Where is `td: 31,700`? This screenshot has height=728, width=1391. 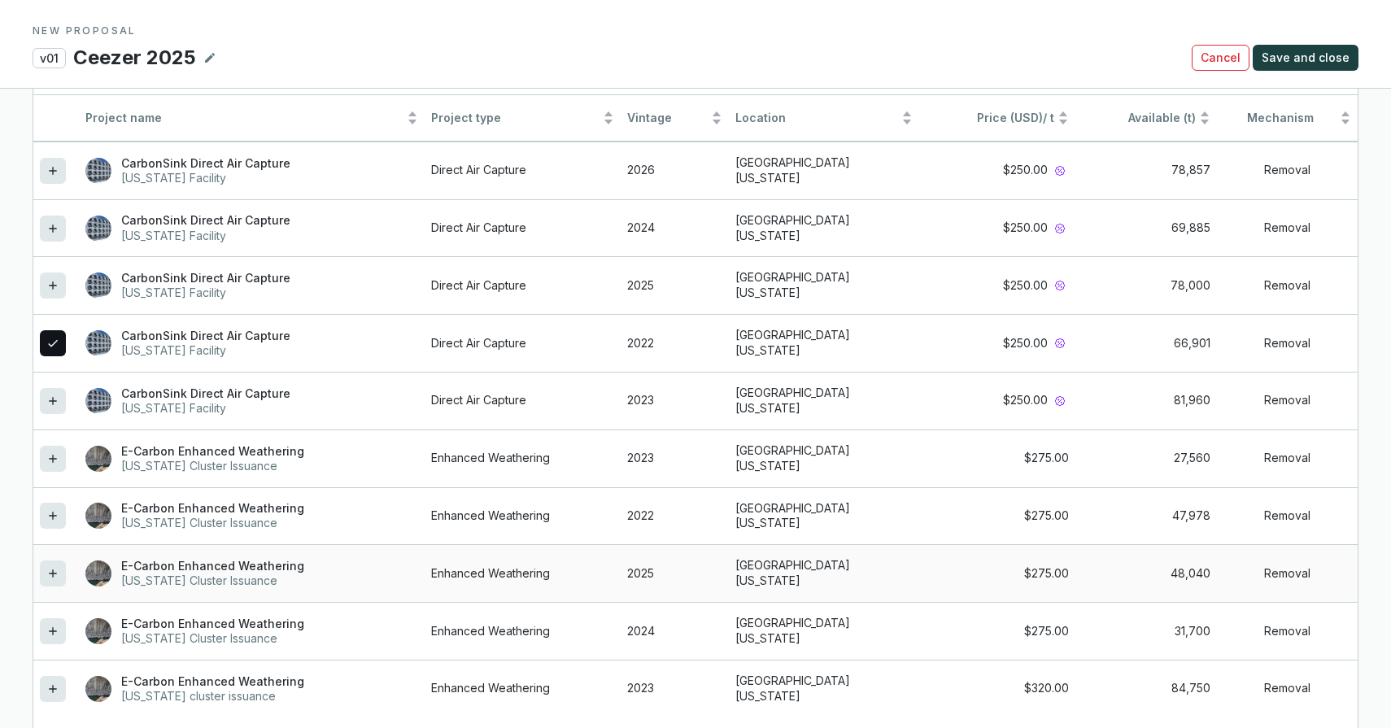
td: 31,700 is located at coordinates (1146, 631).